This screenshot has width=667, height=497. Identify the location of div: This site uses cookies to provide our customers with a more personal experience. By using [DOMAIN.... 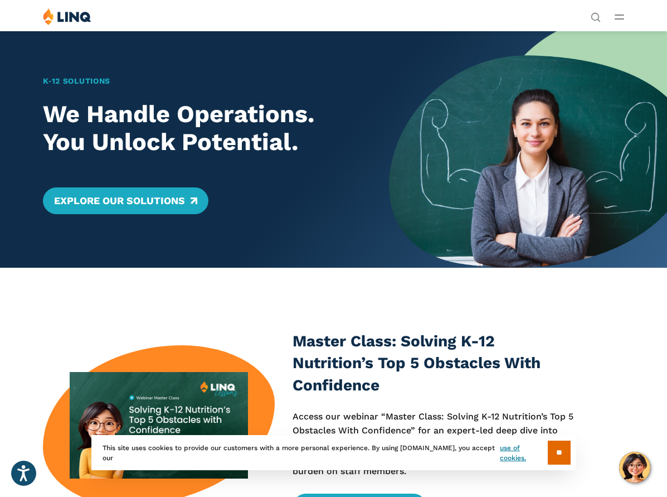
(334, 452).